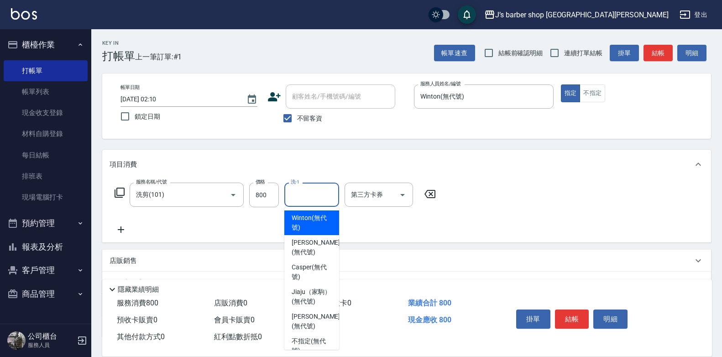 Image resolution: width=722 pixels, height=357 pixels. I want to click on span: 結帳前確認明細, so click(521, 53).